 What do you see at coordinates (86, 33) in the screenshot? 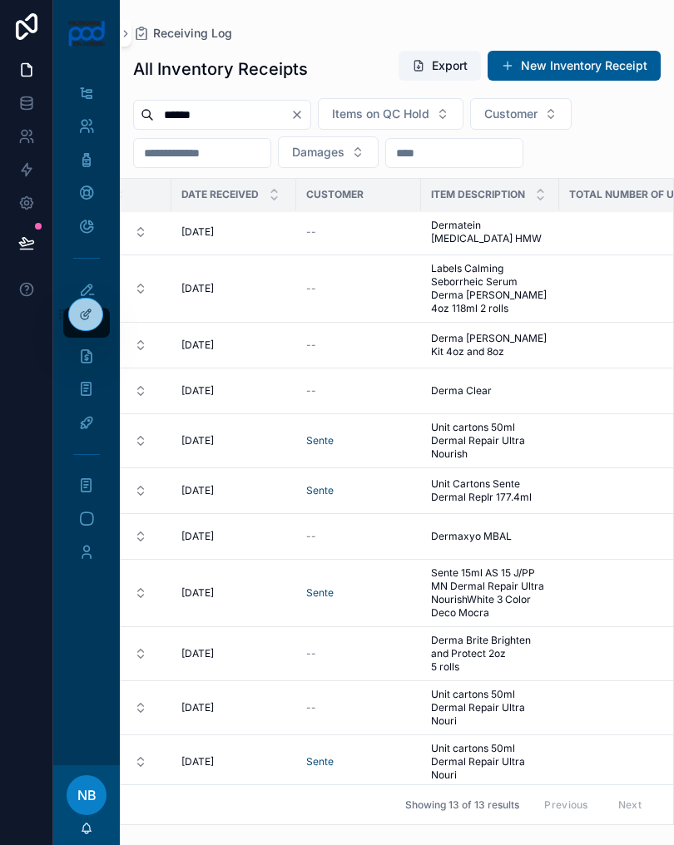
I see `img: App logo` at bounding box center [86, 33].